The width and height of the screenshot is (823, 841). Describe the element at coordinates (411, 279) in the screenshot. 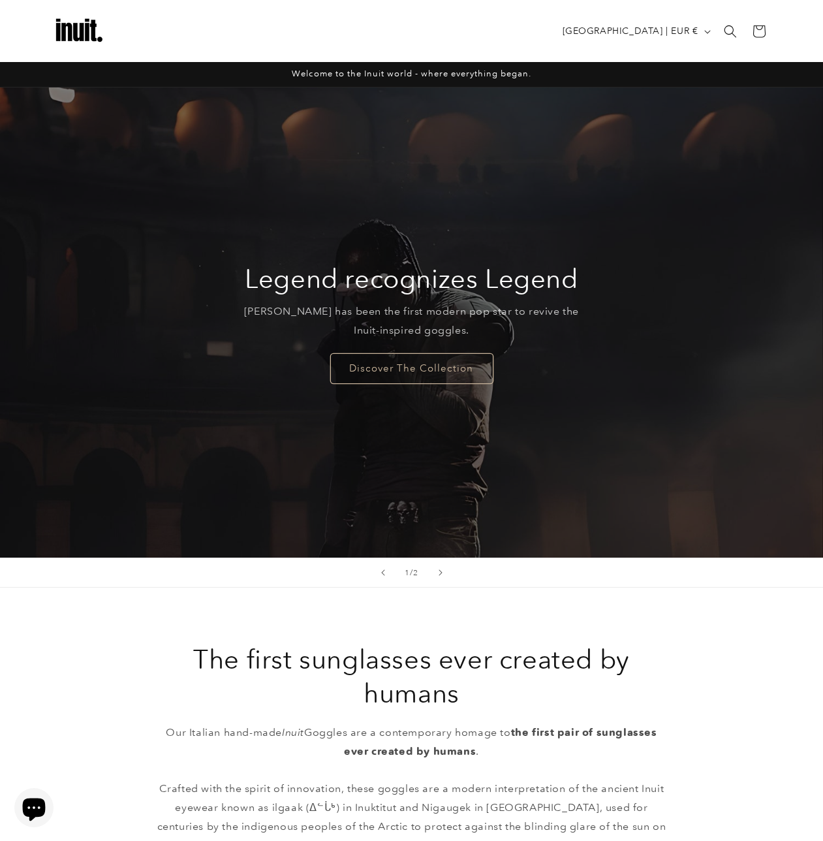

I see `h2: Legend recognizes Legend` at that location.